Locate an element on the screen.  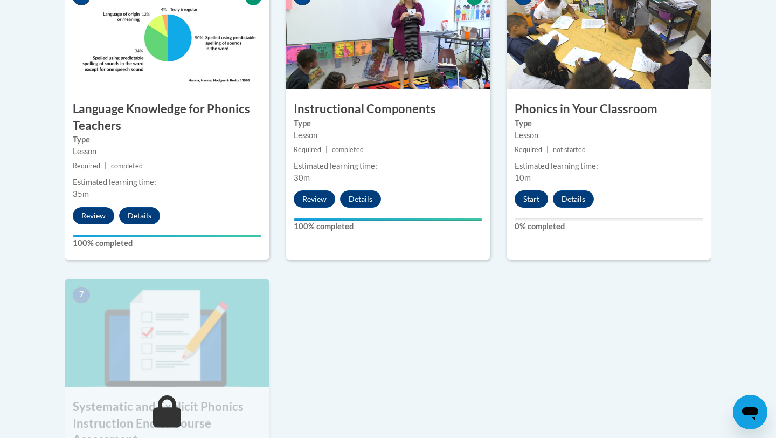
h3: Instructional Components is located at coordinates (388, 109).